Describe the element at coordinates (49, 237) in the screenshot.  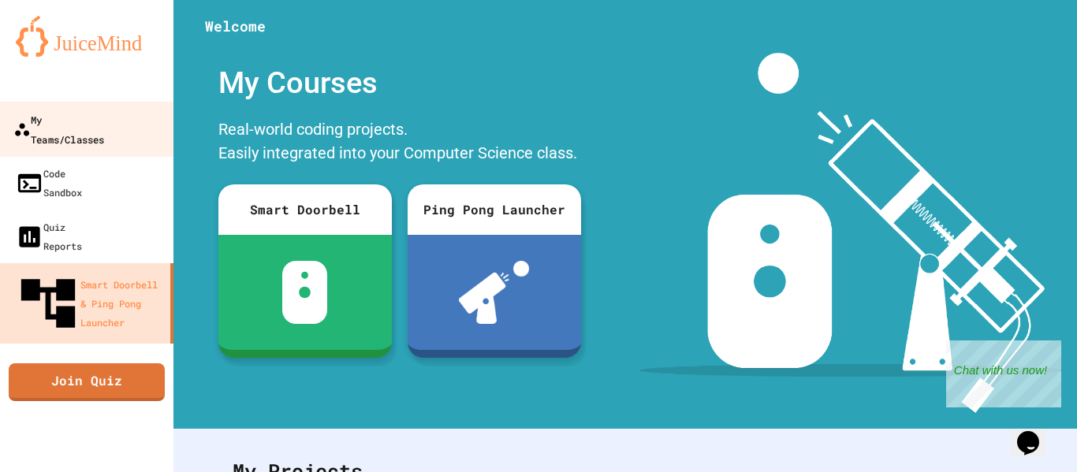
I see `div: Quiz Reports` at that location.